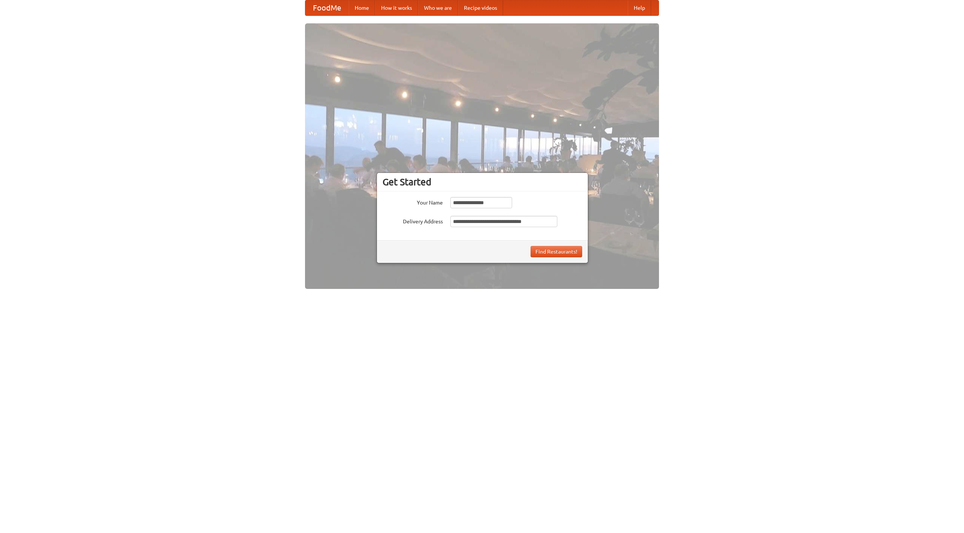 This screenshot has width=964, height=533. Describe the element at coordinates (362, 8) in the screenshot. I see `a: Home` at that location.